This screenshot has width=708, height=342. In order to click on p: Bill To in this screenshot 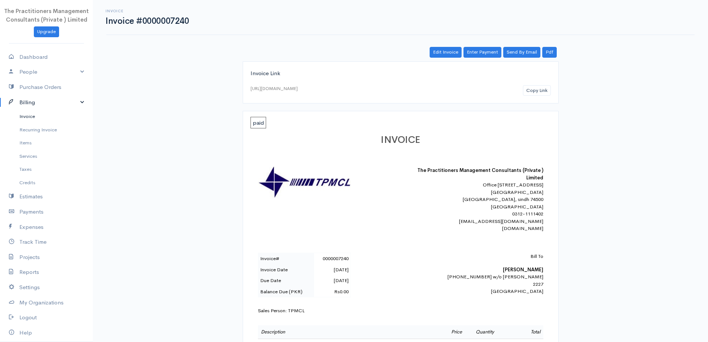, I will do `click(478, 256)`.